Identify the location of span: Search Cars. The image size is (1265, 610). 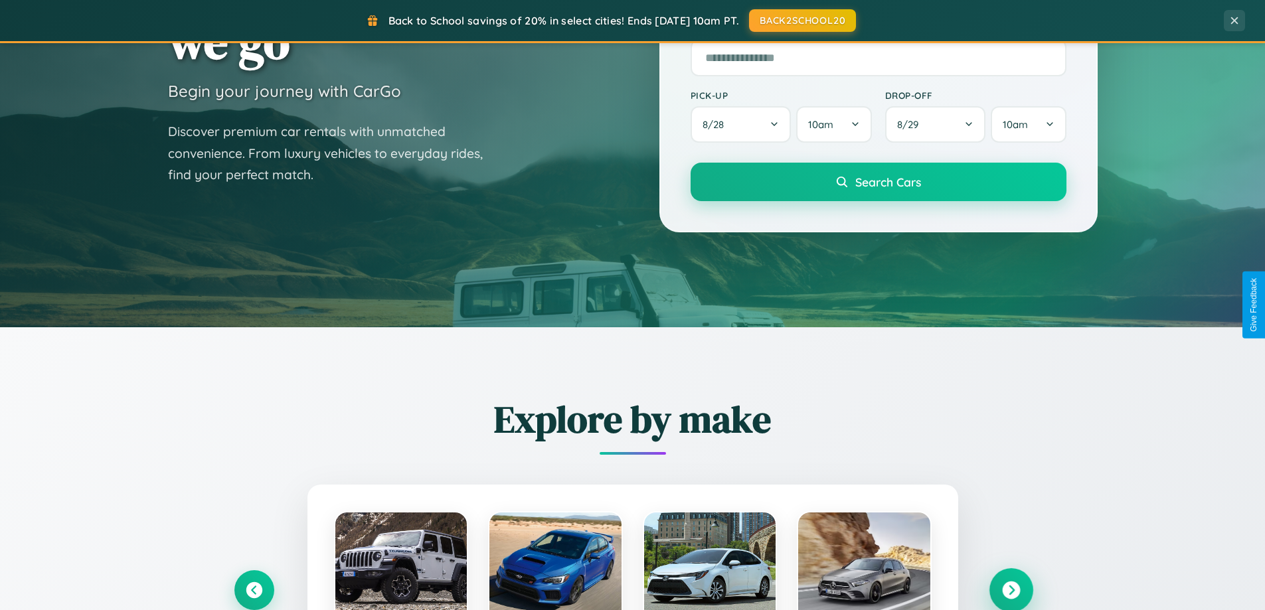
(888, 182).